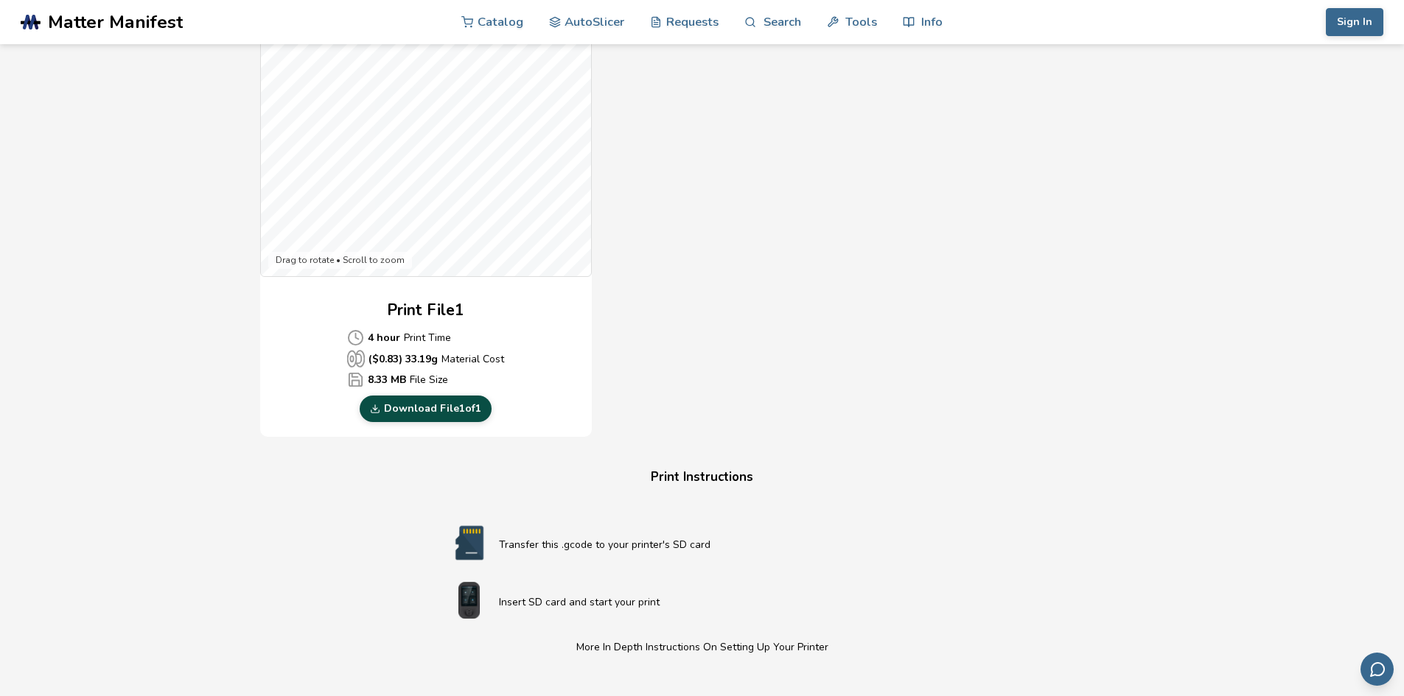  I want to click on img: SD card, so click(469, 543).